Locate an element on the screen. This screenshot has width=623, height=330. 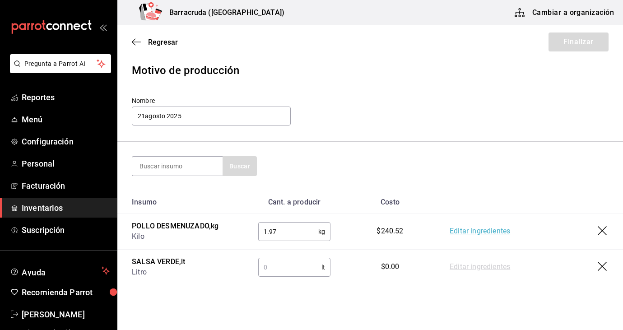
span: $240.52 is located at coordinates (389, 231).